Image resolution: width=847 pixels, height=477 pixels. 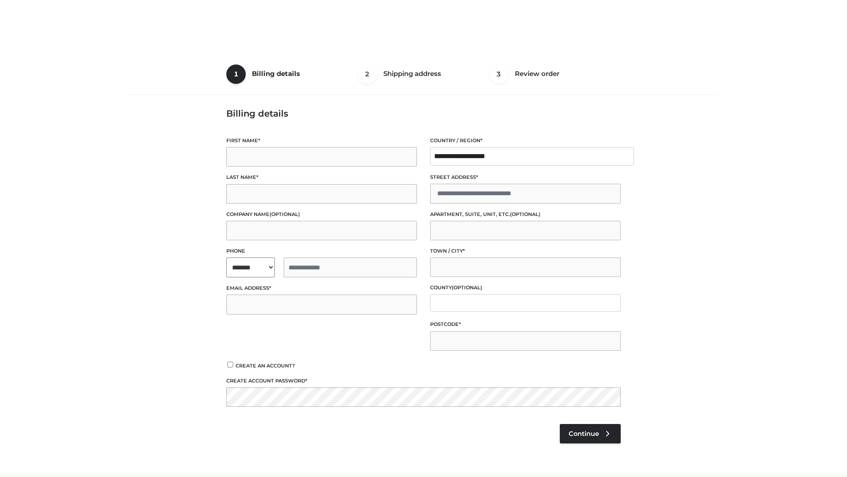 What do you see at coordinates (322, 177) in the screenshot?
I see `label: Last name` at bounding box center [322, 177].